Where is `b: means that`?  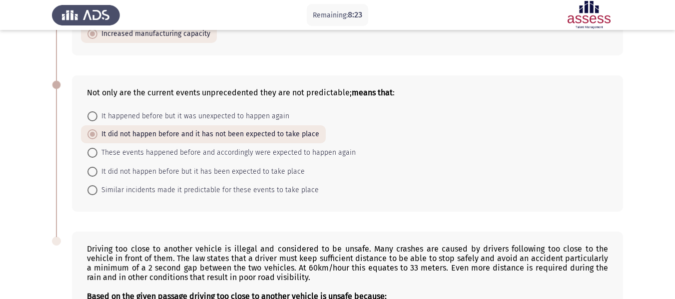 b: means that is located at coordinates (372, 92).